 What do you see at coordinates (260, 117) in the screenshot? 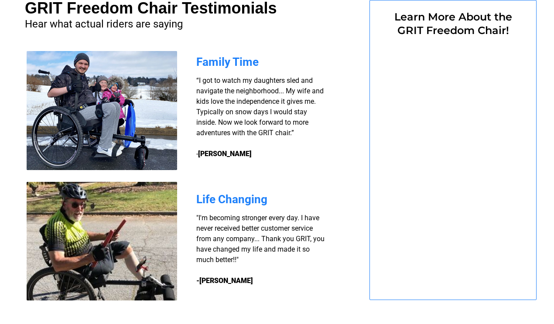
I see `span: “I got to watch my daughters sled and navigate the neighborhood... My wife and kids love the inde...` at bounding box center [260, 117].